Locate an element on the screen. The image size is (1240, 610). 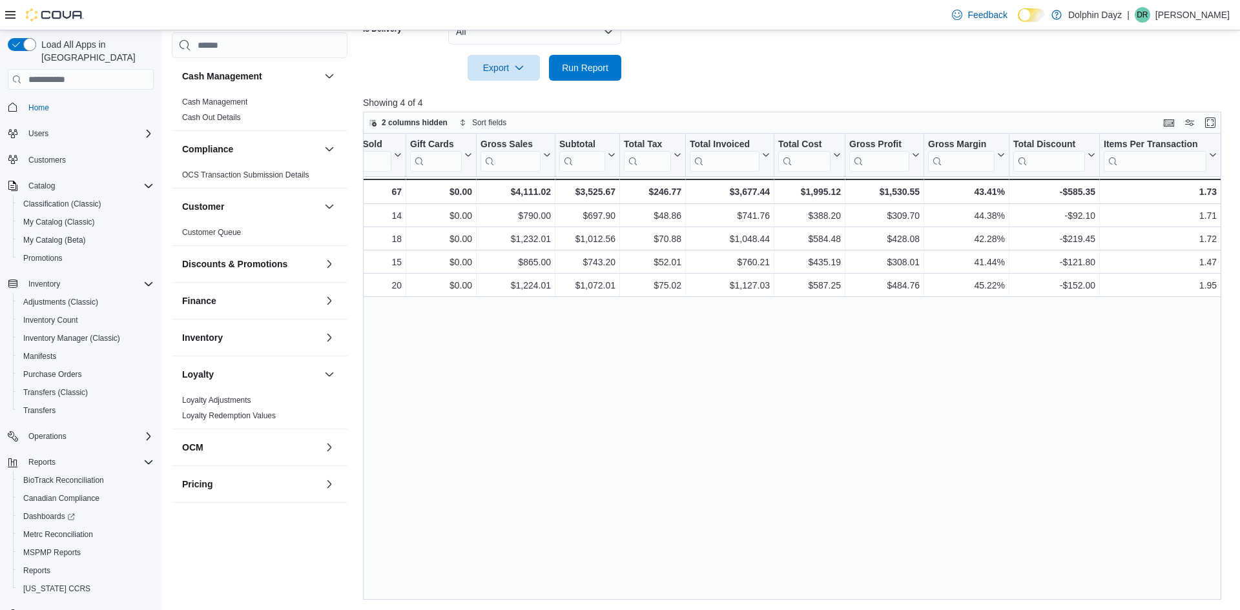
a: Promotions is located at coordinates (43, 258).